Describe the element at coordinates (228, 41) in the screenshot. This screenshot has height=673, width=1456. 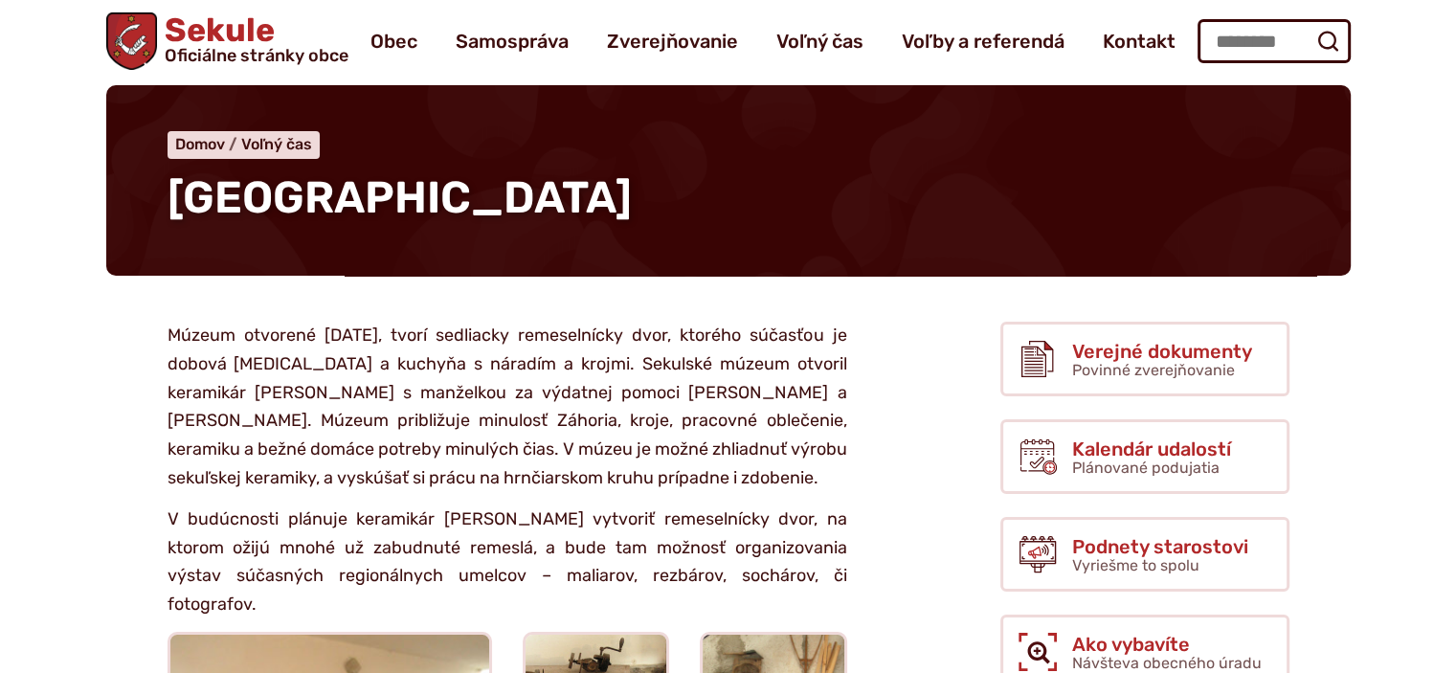
I see `a: Logo Sekule, prejsť na domovskú stránku.` at that location.